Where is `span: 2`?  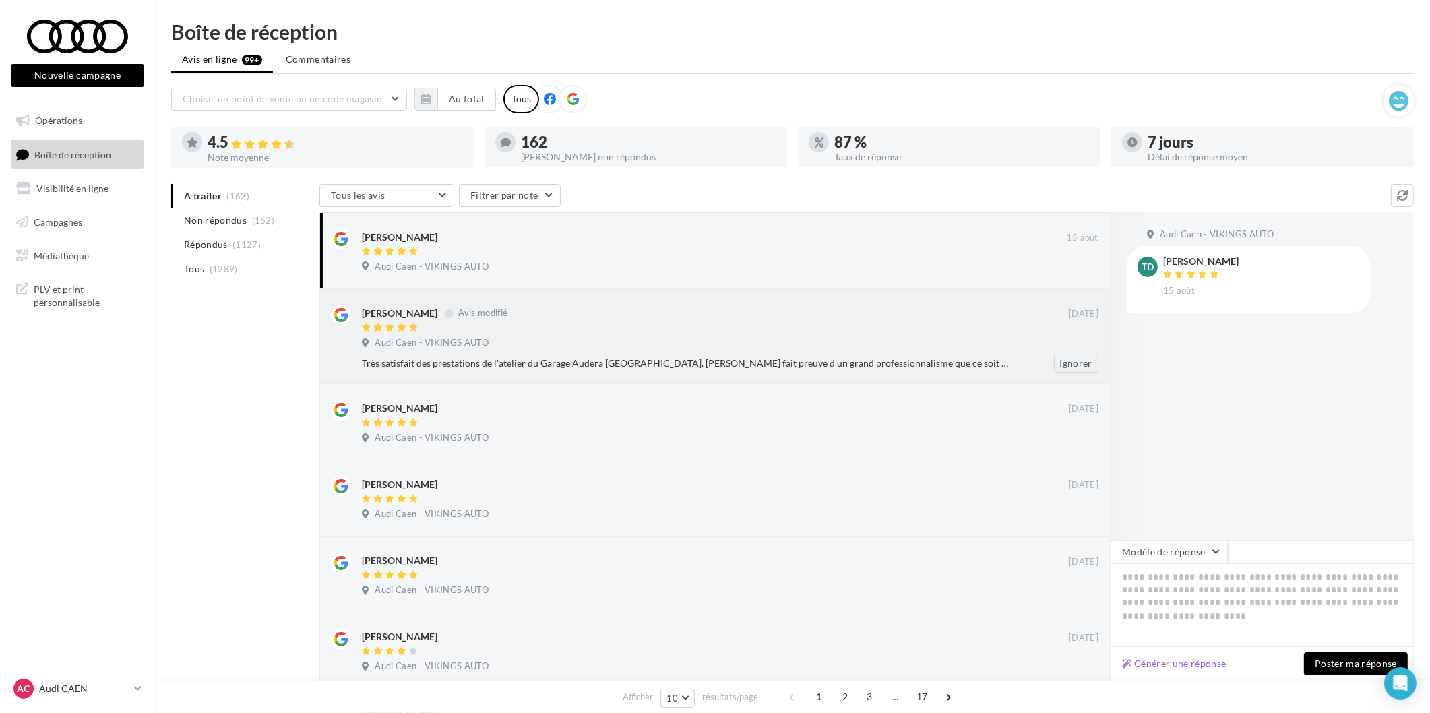 span: 2 is located at coordinates (845, 697).